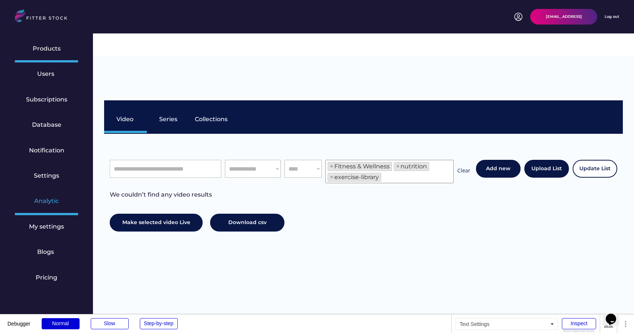  Describe the element at coordinates (46, 176) in the screenshot. I see `div: Settings` at that location.